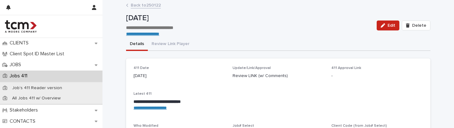 The height and width of the screenshot is (128, 454). I want to click on p: Review LINK (w/ Comments), so click(278, 76).